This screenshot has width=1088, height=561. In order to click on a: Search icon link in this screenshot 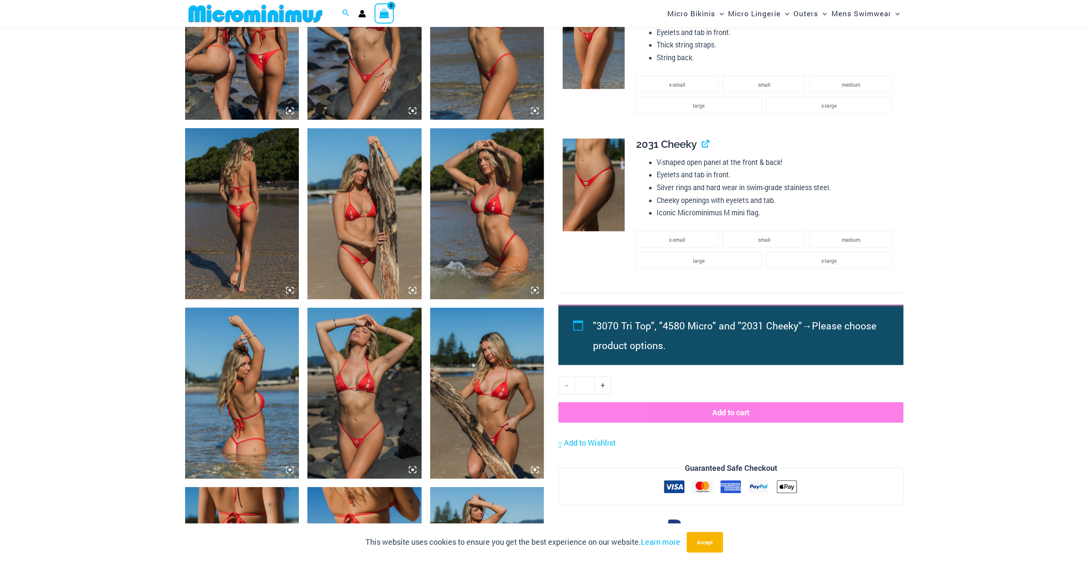, I will do `click(346, 14)`.